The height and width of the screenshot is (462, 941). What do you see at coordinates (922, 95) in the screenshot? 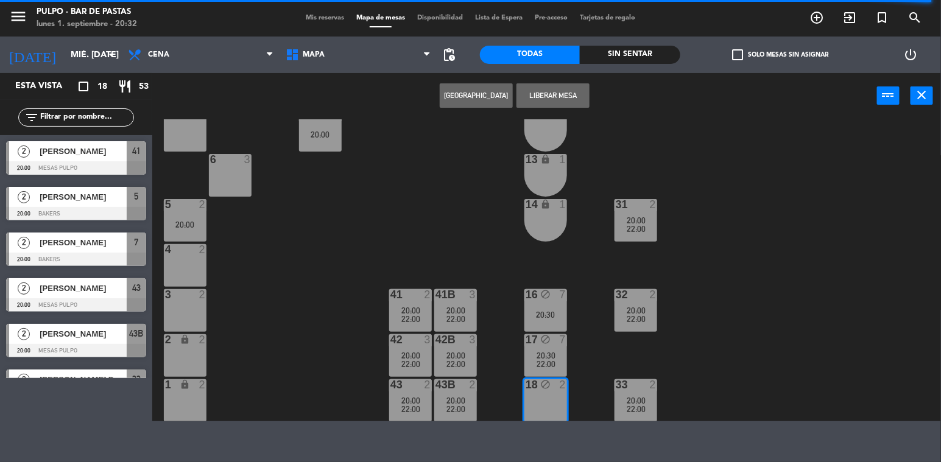
I see `i: close` at bounding box center [922, 95].